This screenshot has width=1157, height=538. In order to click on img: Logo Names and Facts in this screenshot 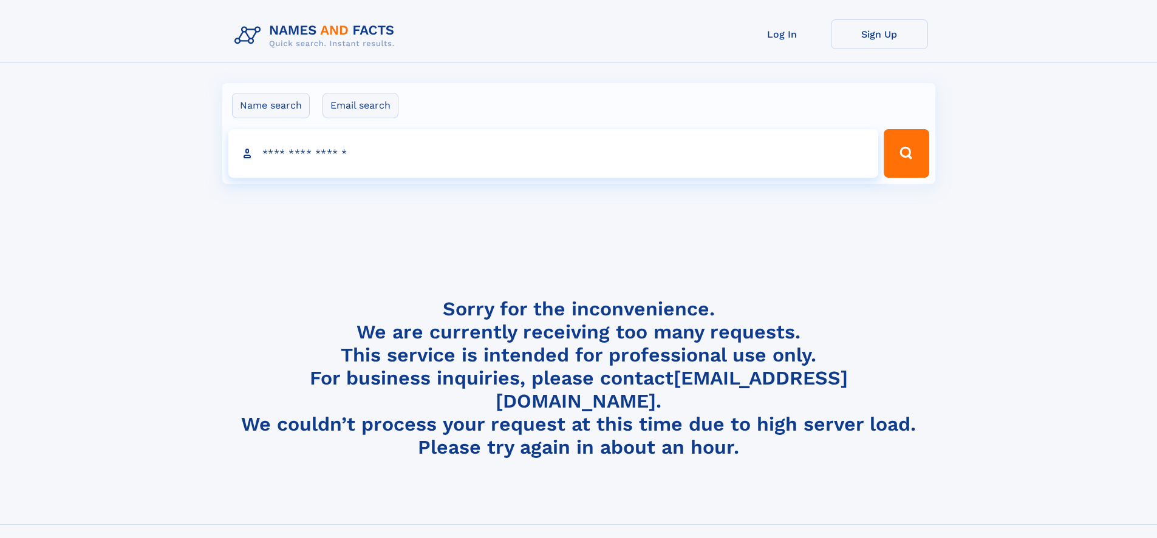, I will do `click(317, 36)`.